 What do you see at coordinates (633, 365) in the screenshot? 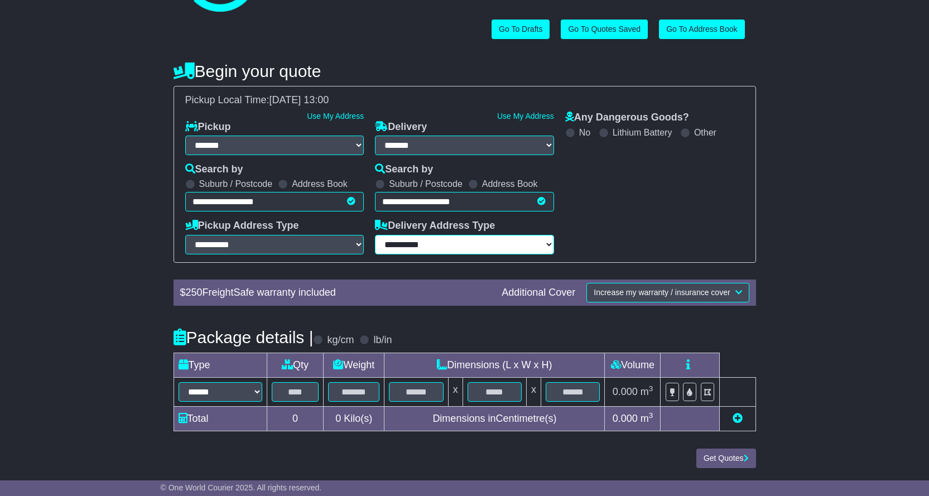
I see `td: Volume` at bounding box center [633, 365].